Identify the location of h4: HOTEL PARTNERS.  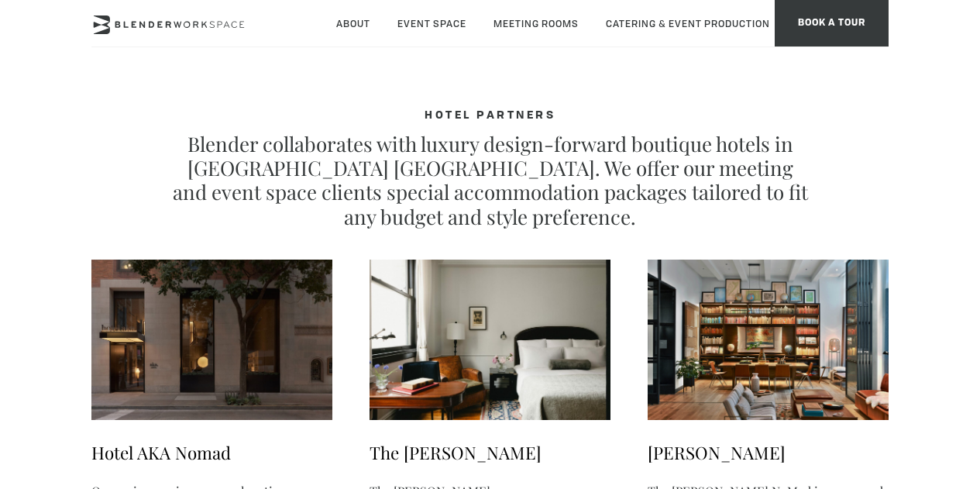
(489, 115).